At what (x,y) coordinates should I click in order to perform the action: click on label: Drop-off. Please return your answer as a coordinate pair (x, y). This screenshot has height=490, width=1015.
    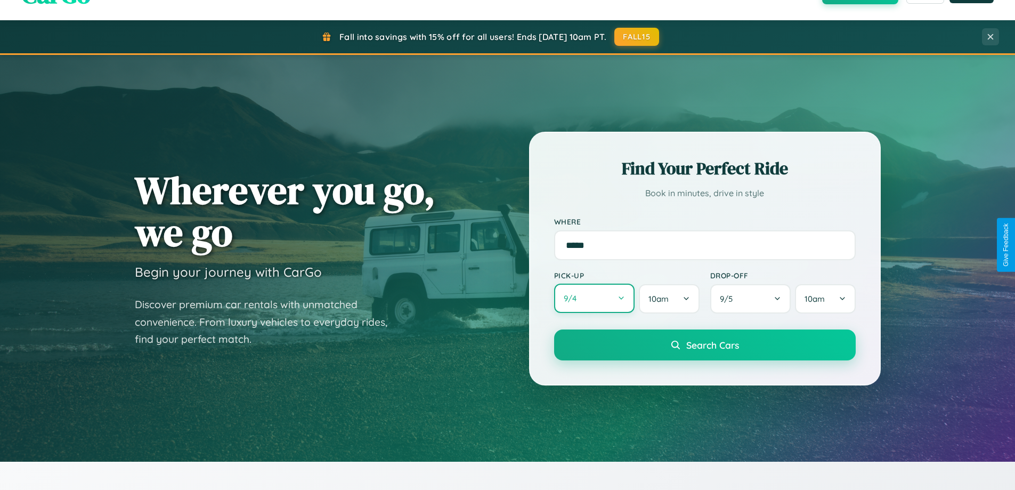
    Looking at the image, I should click on (783, 275).